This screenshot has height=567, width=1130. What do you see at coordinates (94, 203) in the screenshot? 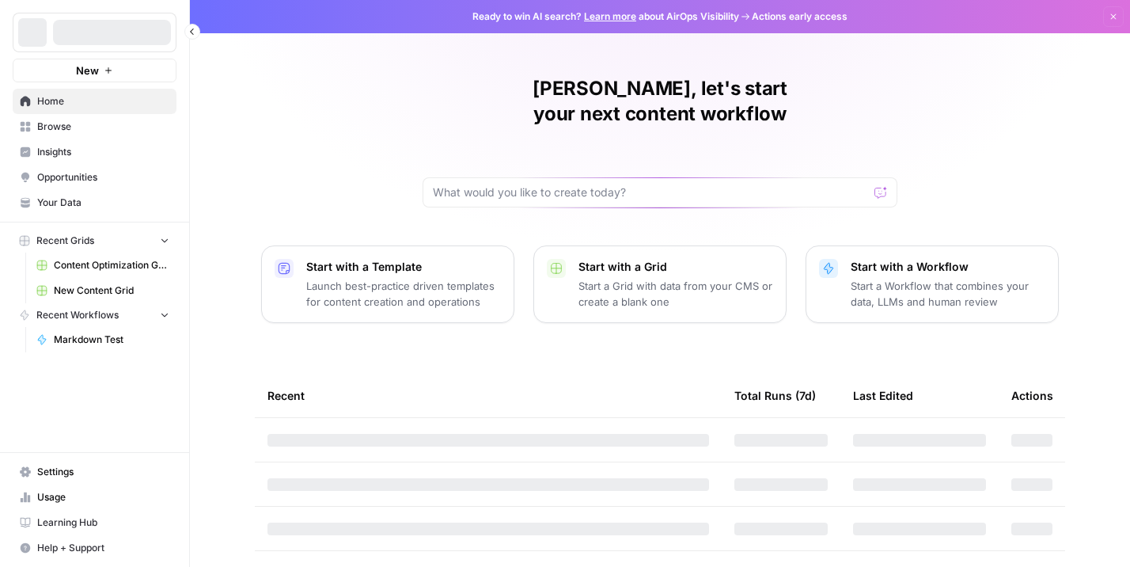
I see `a: Your Data` at bounding box center [94, 203].